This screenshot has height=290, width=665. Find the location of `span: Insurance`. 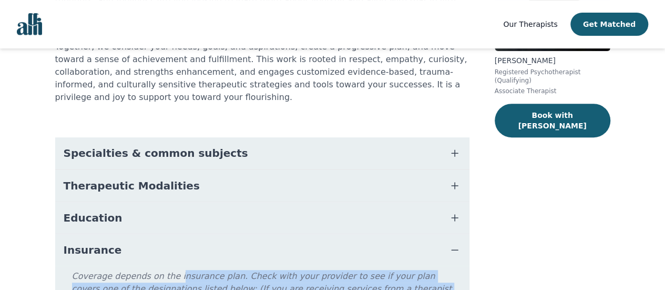

span: Insurance is located at coordinates (93, 250).